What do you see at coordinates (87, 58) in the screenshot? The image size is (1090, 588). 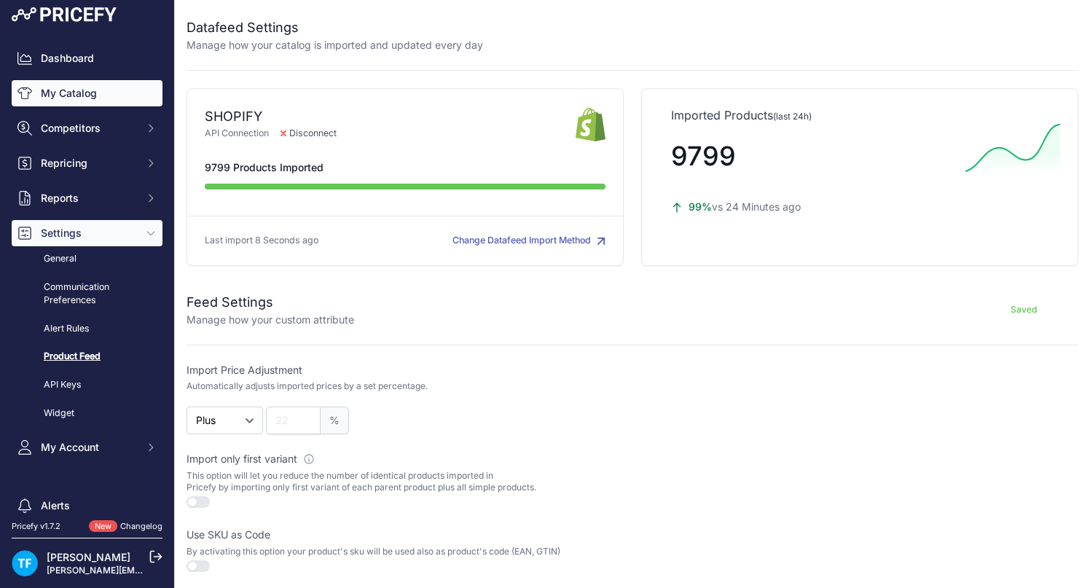 I see `a: Dashboard` at bounding box center [87, 58].